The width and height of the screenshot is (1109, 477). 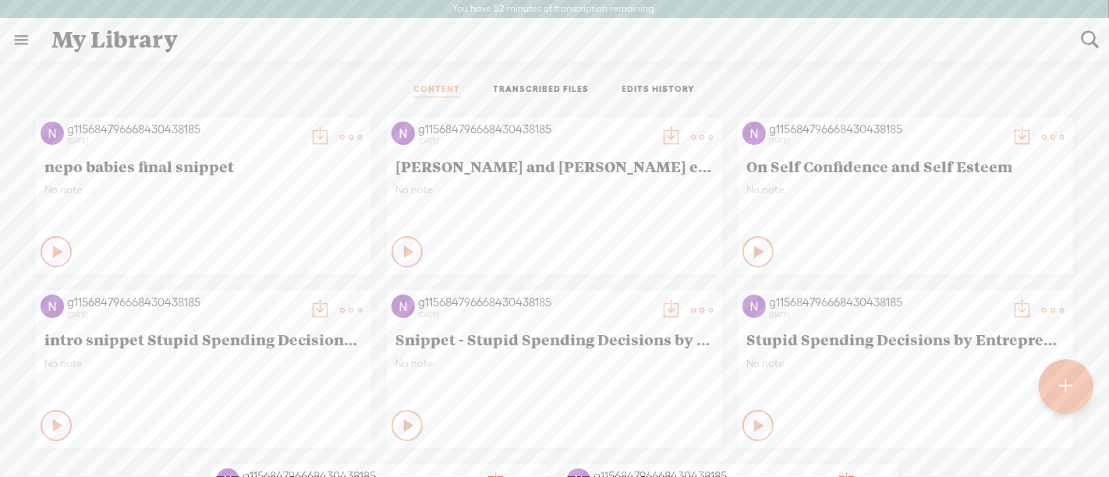 I want to click on span: On Self Confidence and Self Esteem, so click(x=905, y=166).